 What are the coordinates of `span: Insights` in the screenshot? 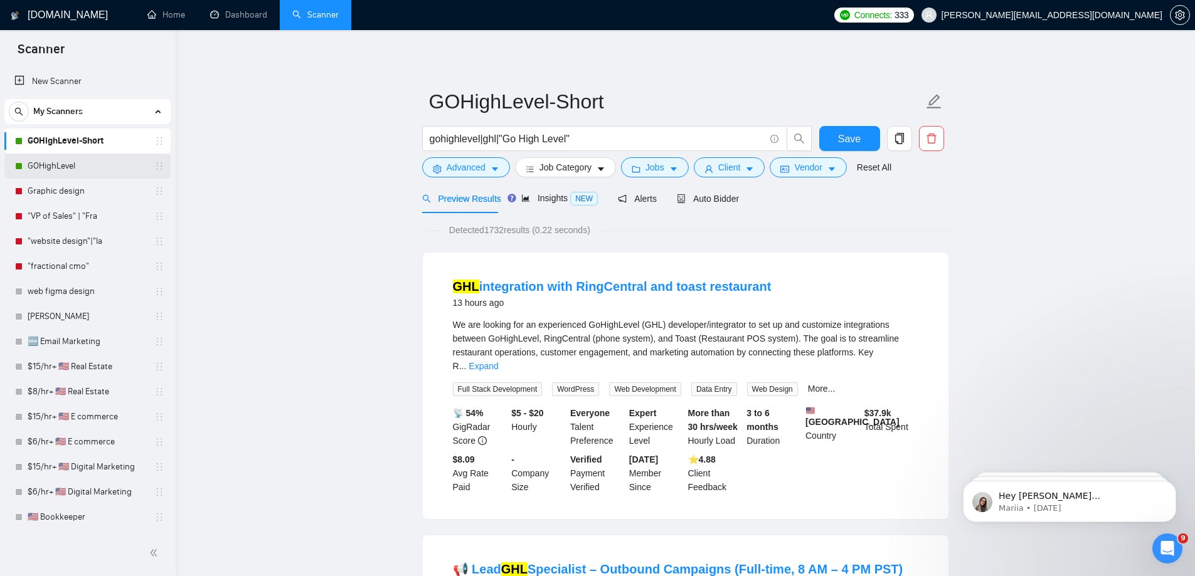 It's located at (559, 198).